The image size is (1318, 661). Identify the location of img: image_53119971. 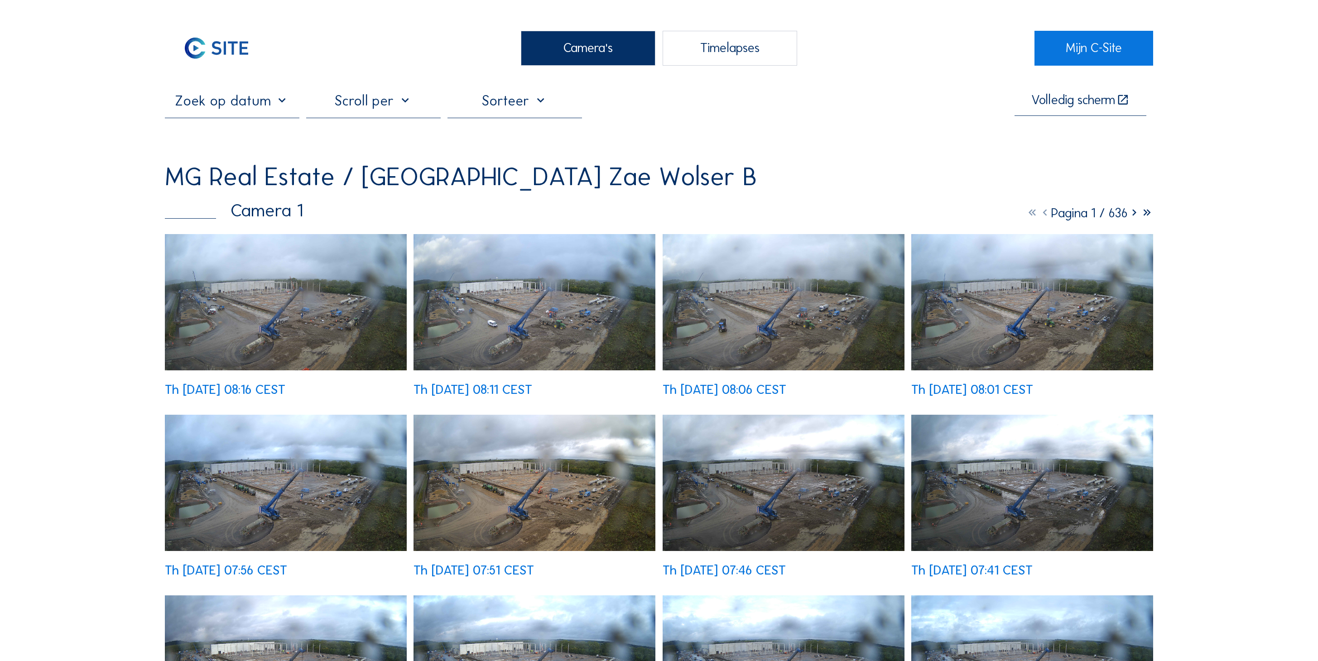
(1032, 483).